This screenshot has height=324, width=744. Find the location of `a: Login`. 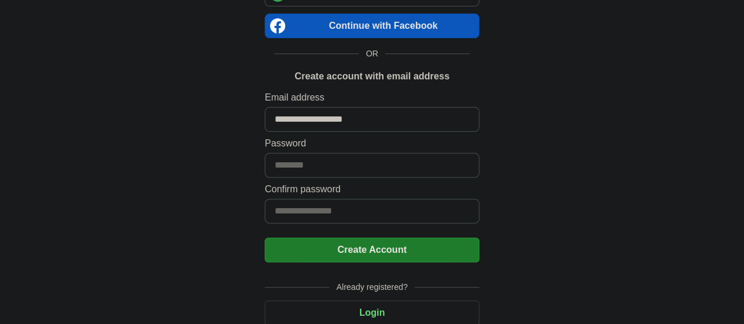

a: Login is located at coordinates (372, 312).